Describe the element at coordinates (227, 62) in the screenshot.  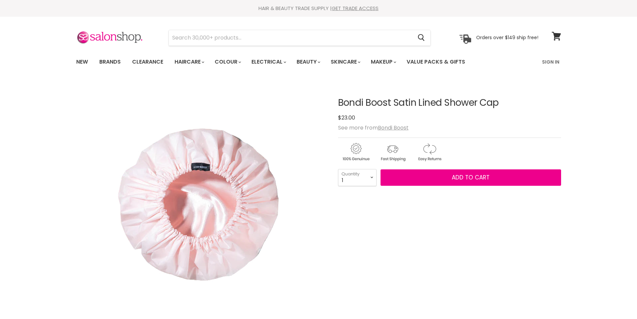
I see `a: Colour` at that location.